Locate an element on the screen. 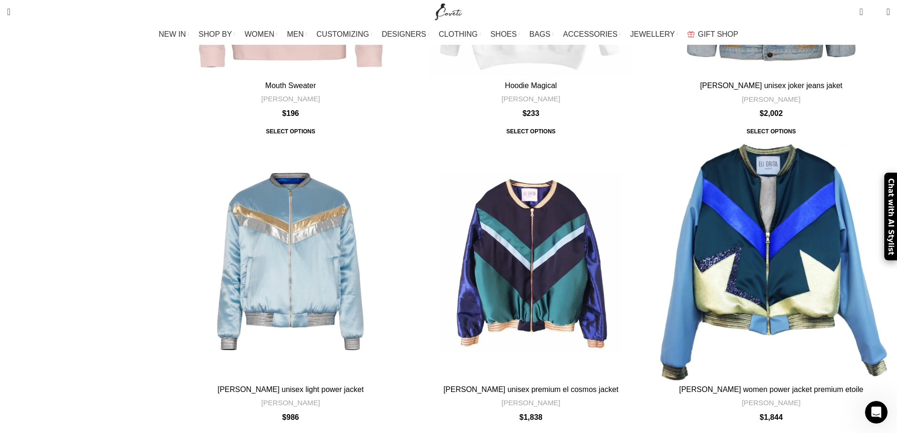  span: DESIGNERS is located at coordinates (404, 34).